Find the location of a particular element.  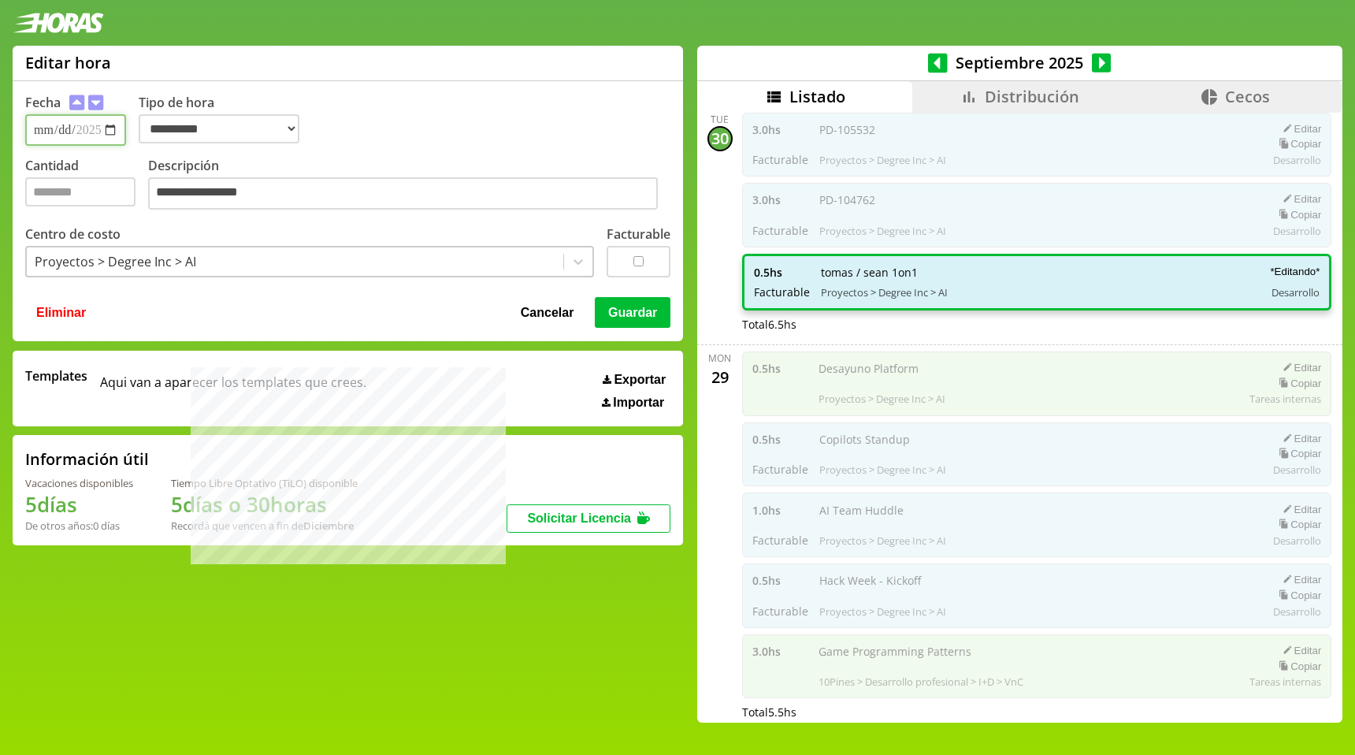

div: Proyectos > Degree Inc > AI is located at coordinates (115, 262).